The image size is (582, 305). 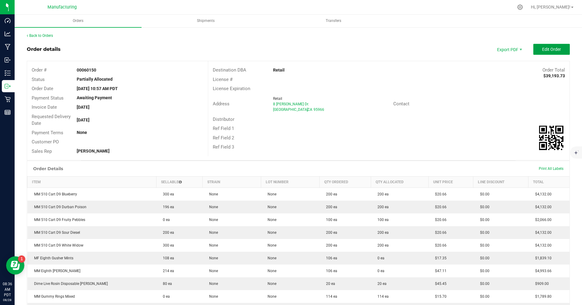 I want to click on th: Total, so click(x=549, y=182).